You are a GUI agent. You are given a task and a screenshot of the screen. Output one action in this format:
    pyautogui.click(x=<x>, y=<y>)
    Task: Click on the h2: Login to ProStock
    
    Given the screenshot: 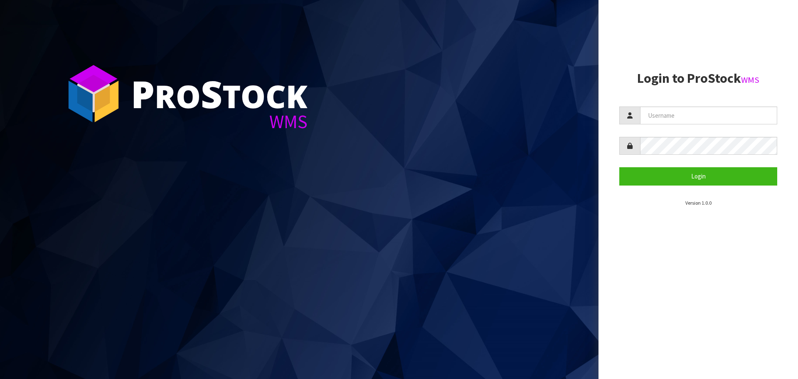 What is the action you would take?
    pyautogui.click(x=698, y=78)
    